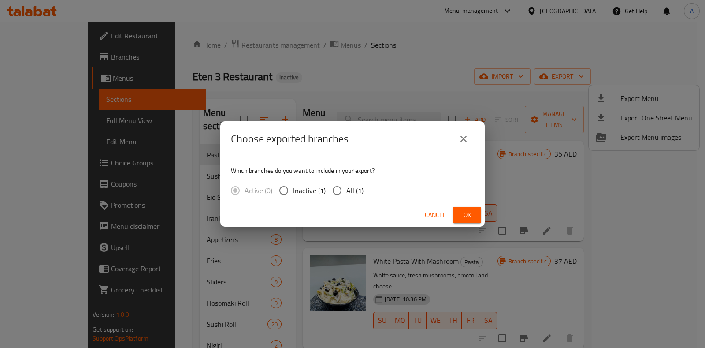  Describe the element at coordinates (353, 171) in the screenshot. I see `p: Which branches do you want to include in your export?` at that location.